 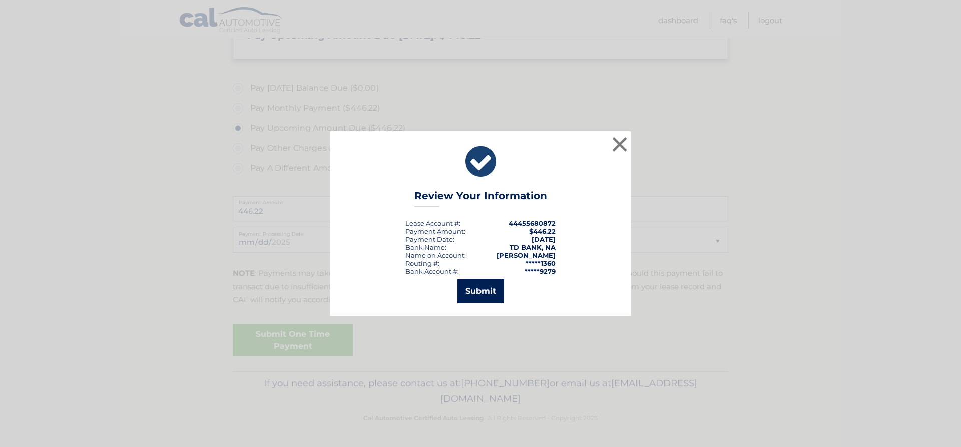 I want to click on strong: 44455680872, so click(x=532, y=223).